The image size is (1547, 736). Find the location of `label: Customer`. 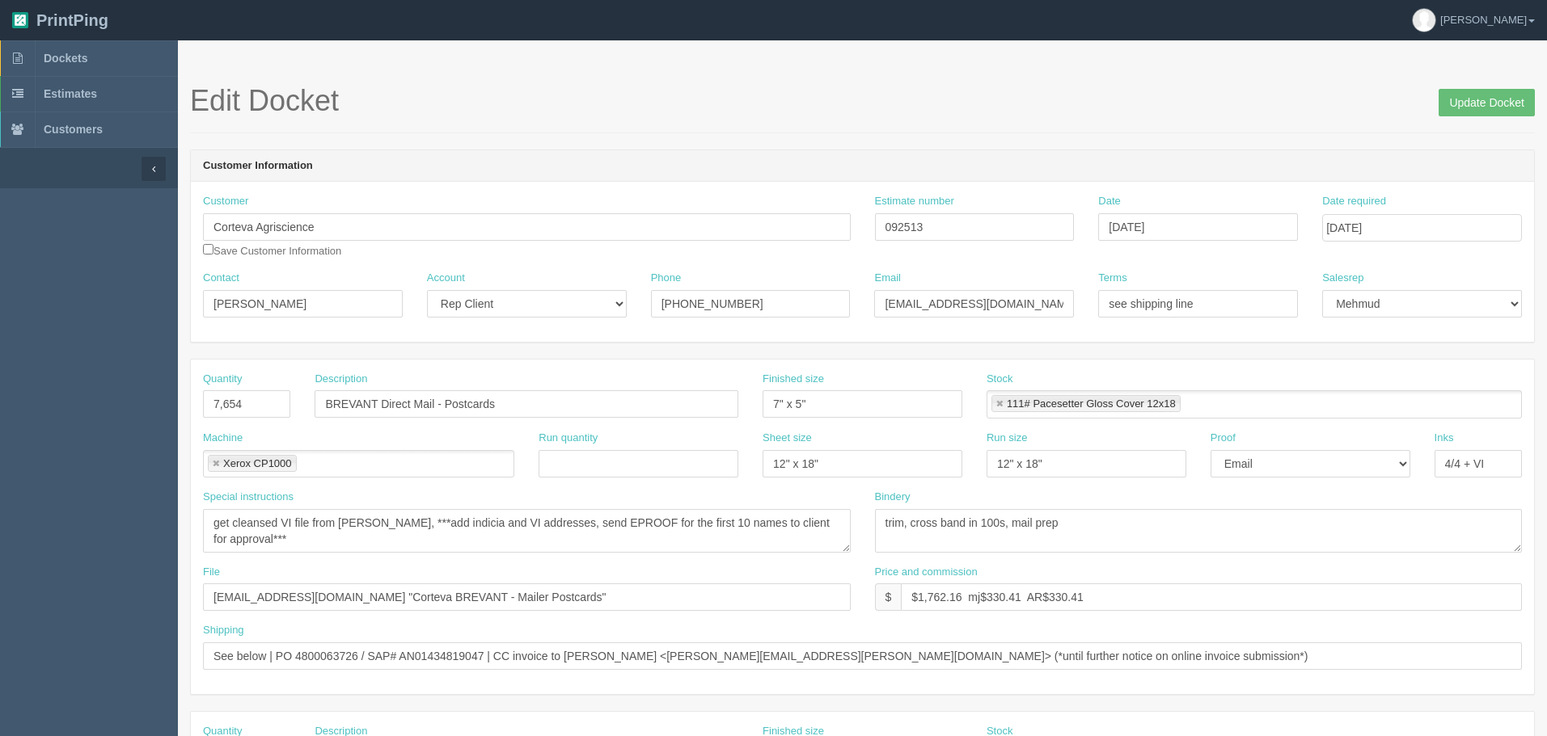

label: Customer is located at coordinates (226, 201).